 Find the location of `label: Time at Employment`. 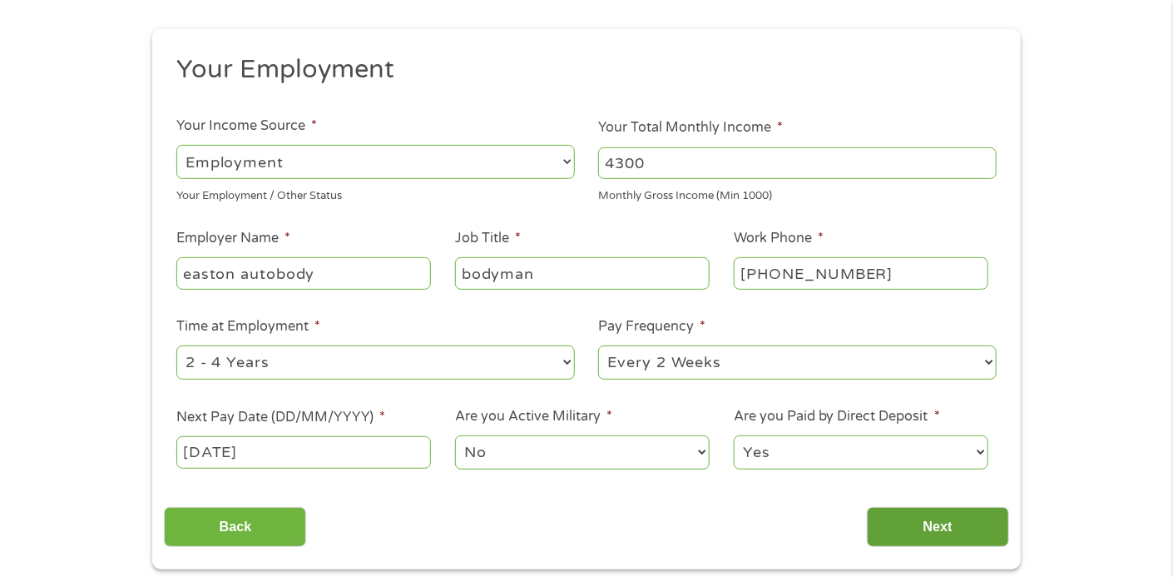

label: Time at Employment is located at coordinates (248, 326).